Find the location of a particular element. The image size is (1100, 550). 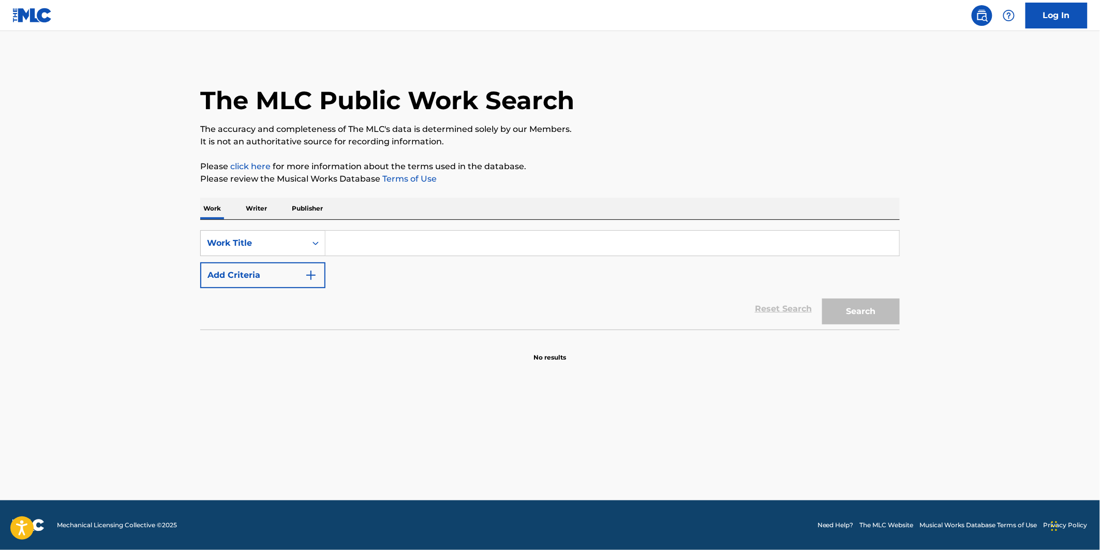

img: search is located at coordinates (982, 16).